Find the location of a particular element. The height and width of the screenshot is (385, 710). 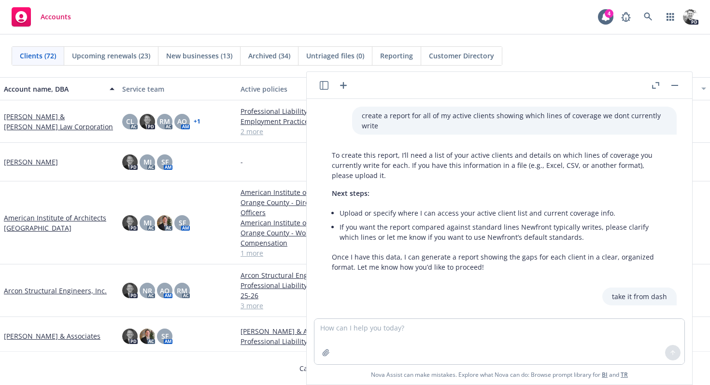

a: American Institute of Architects Orange County - Workers' Compensation is located at coordinates (295, 233).